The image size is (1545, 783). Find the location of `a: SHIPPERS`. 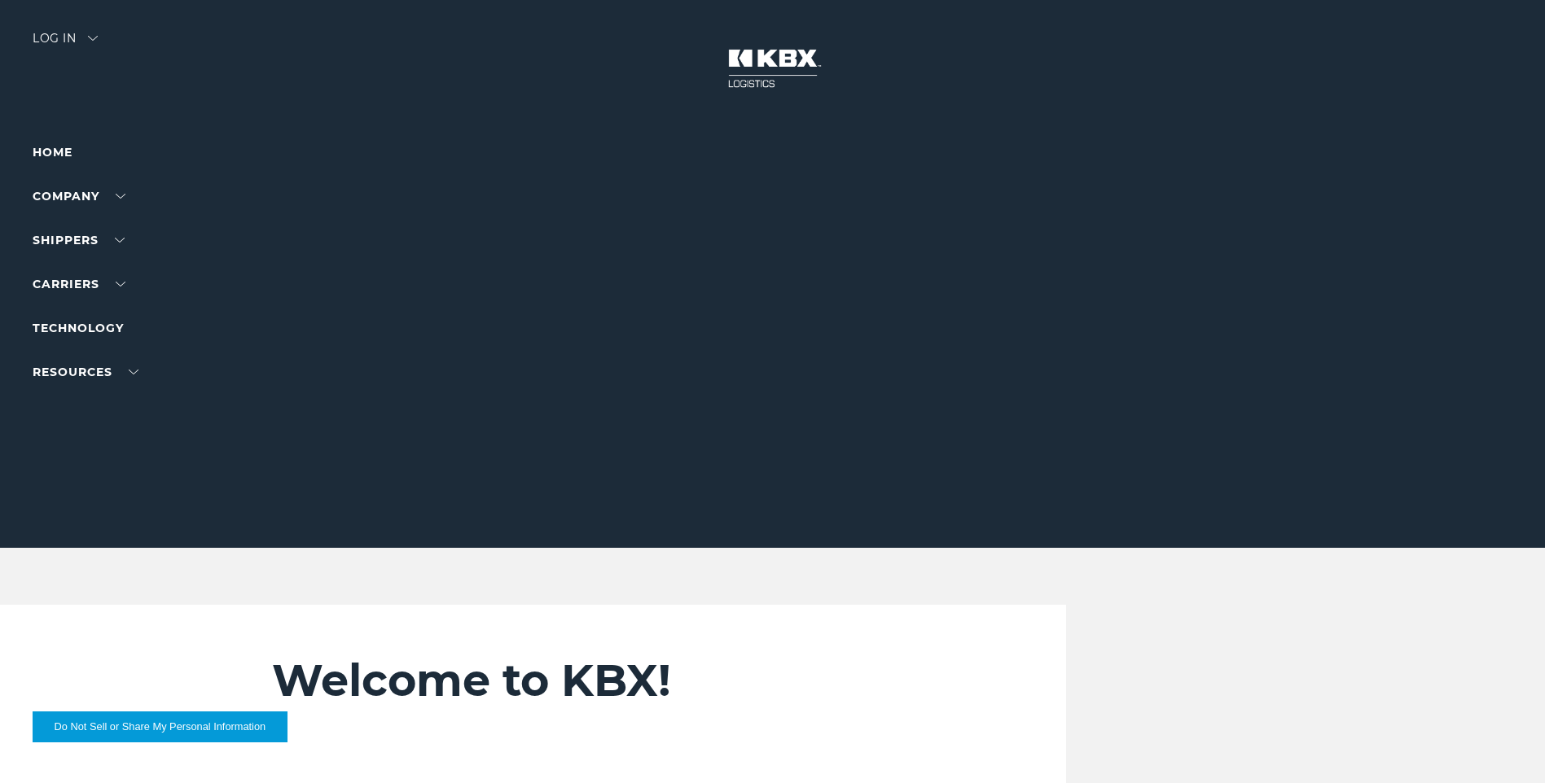

a: SHIPPERS is located at coordinates (78, 240).